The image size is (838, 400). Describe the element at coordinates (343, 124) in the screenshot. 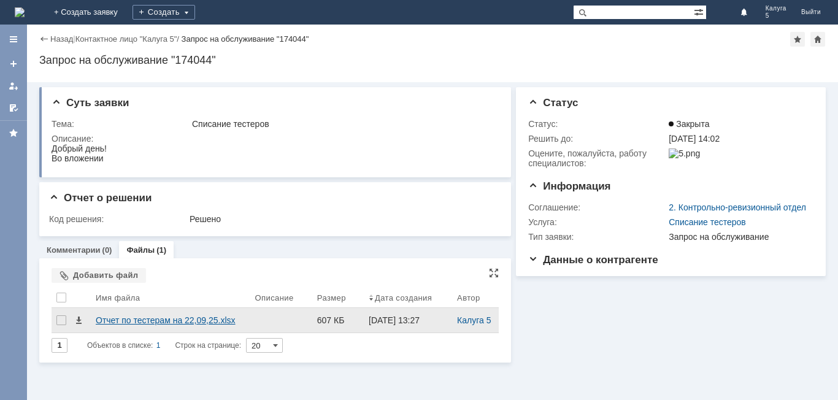

I see `div: Списание тестеров` at that location.